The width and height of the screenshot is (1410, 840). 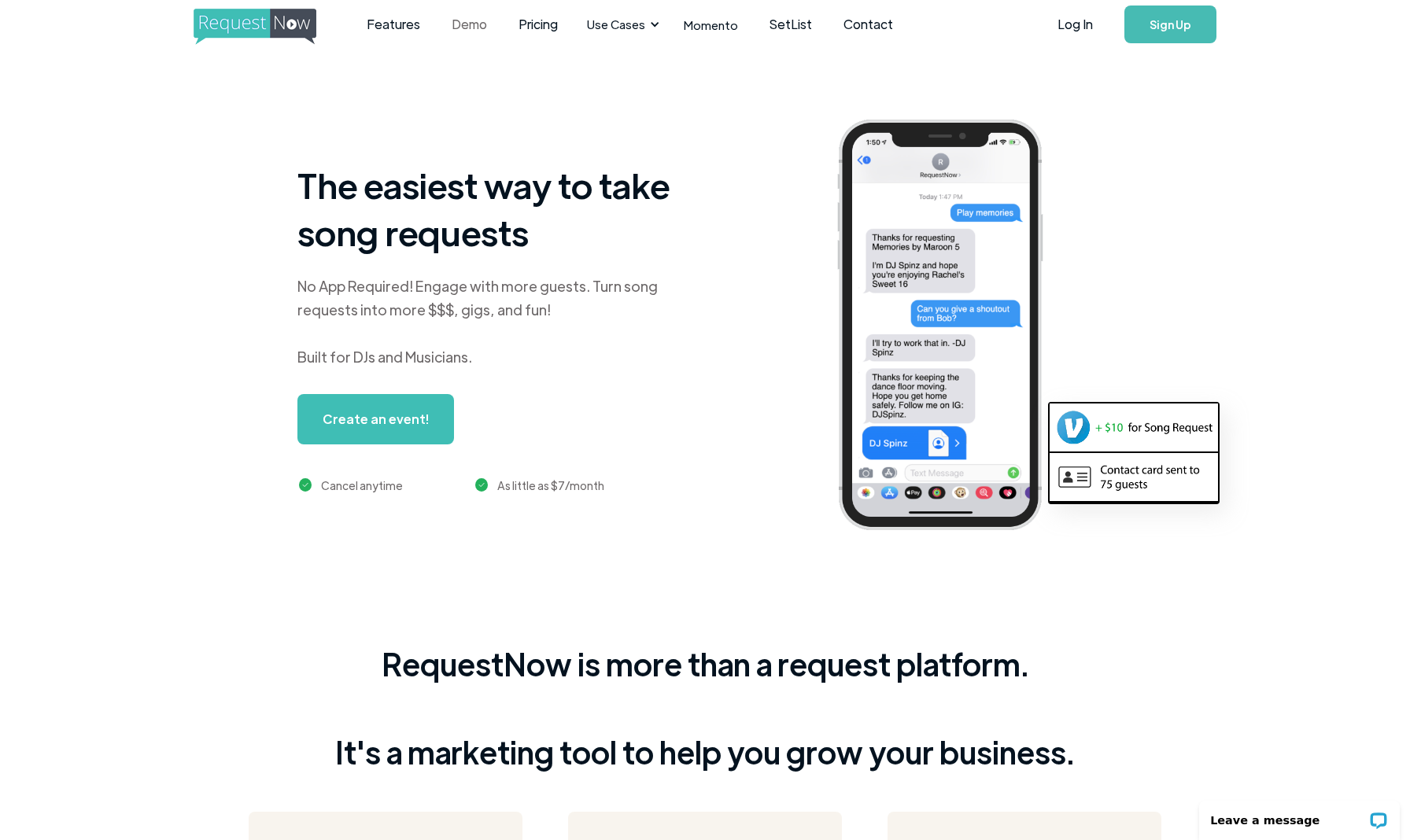 I want to click on div: RequestNow is more than a request platform. It's a marketing tool to help you grow your business., so click(x=705, y=708).